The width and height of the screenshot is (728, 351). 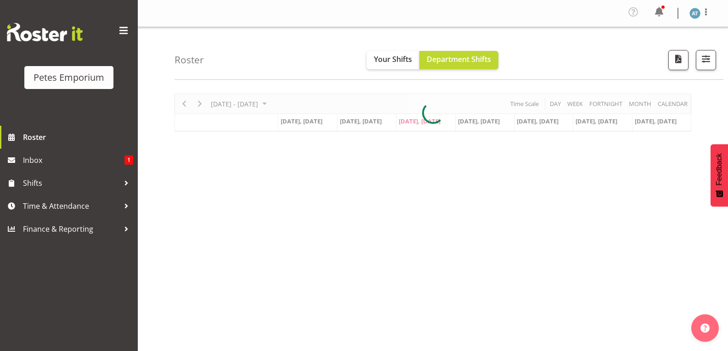 What do you see at coordinates (73, 160) in the screenshot?
I see `span: Inbox` at bounding box center [73, 160].